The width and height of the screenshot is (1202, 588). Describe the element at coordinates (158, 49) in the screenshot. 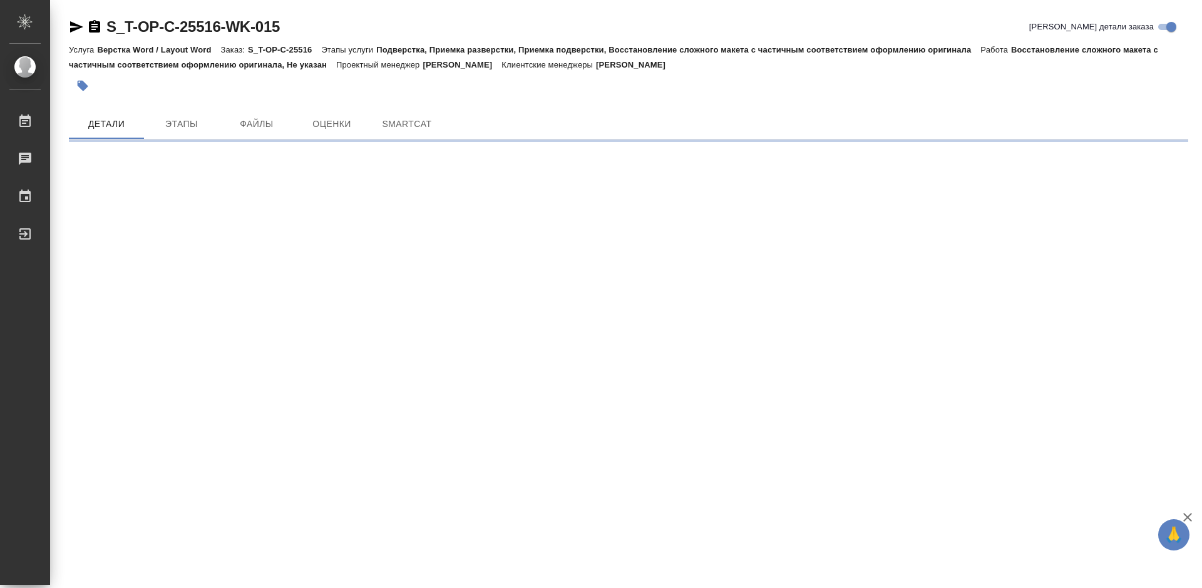

I see `p: Верстка Word / Layout Word` at that location.